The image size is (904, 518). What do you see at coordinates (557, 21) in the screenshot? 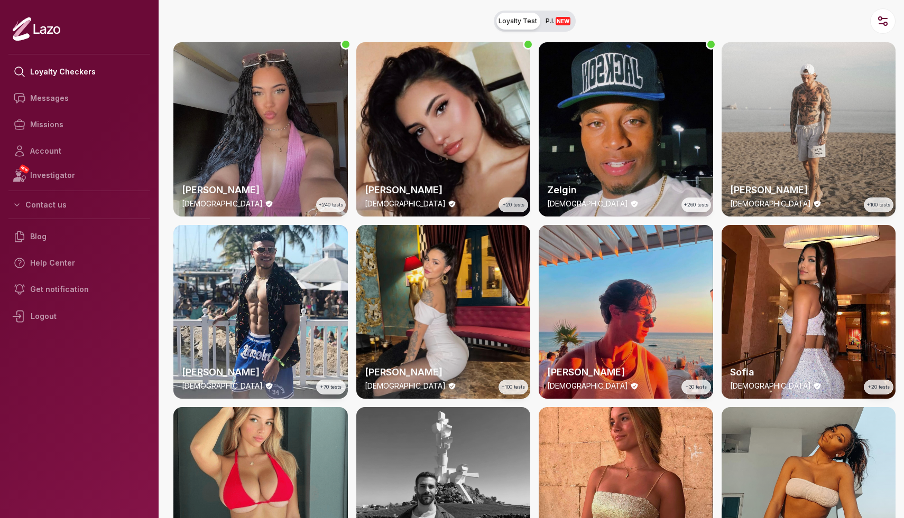
I see `span: P.I.` at bounding box center [557, 21].